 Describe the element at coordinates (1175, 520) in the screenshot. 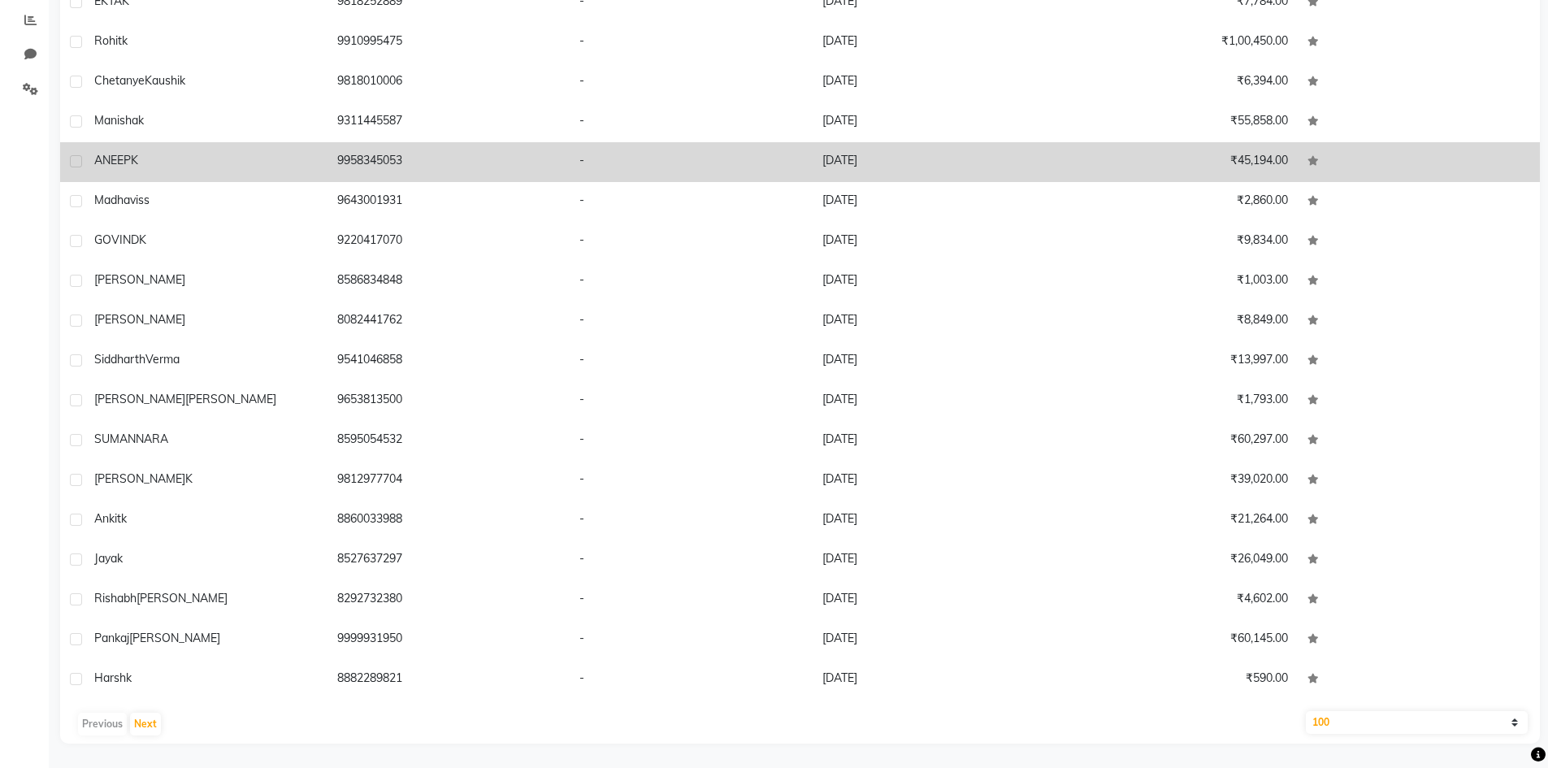

I see `td: ₹21,264.00` at that location.